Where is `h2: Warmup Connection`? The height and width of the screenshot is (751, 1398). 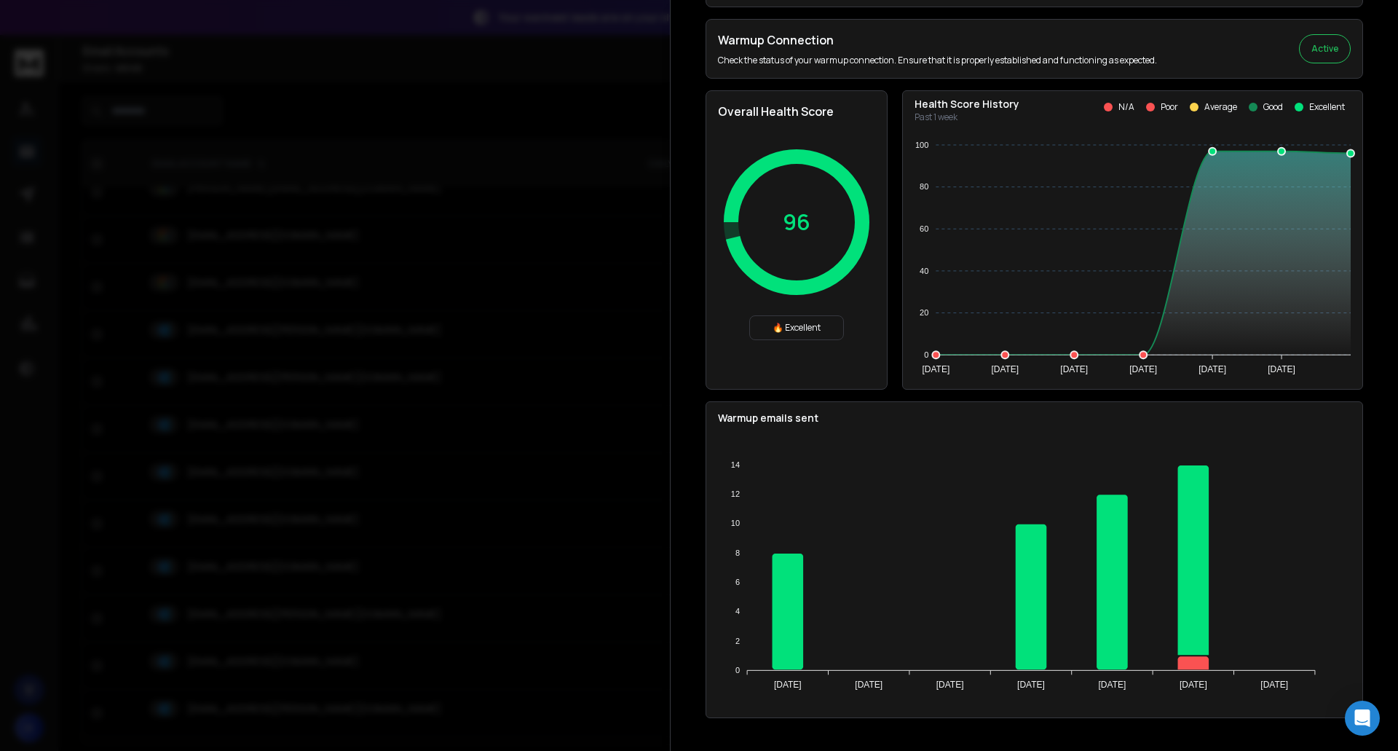 h2: Warmup Connection is located at coordinates (937, 40).